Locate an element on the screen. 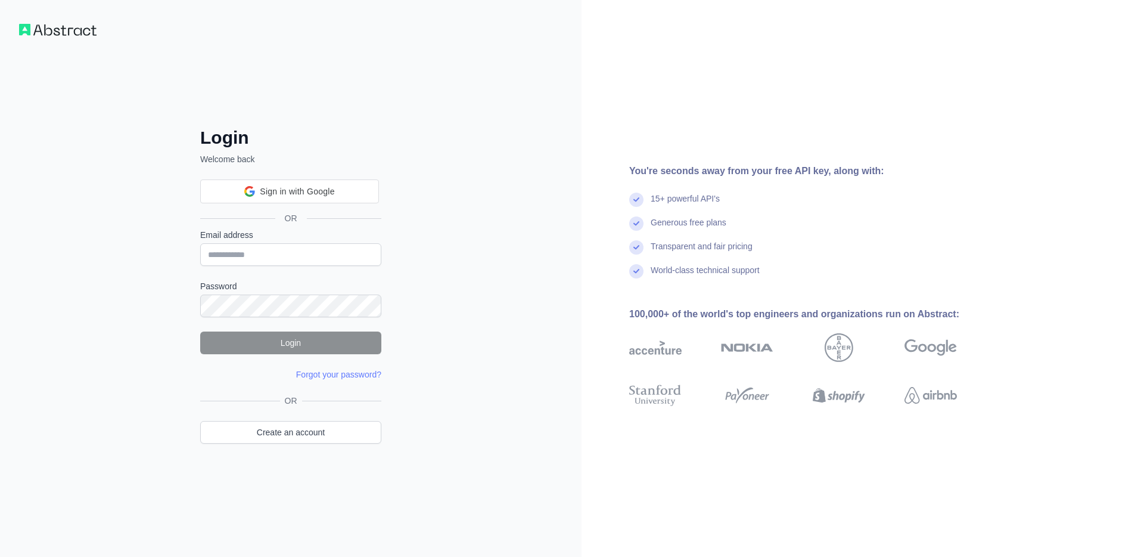  img: payoneer is located at coordinates (747, 395).